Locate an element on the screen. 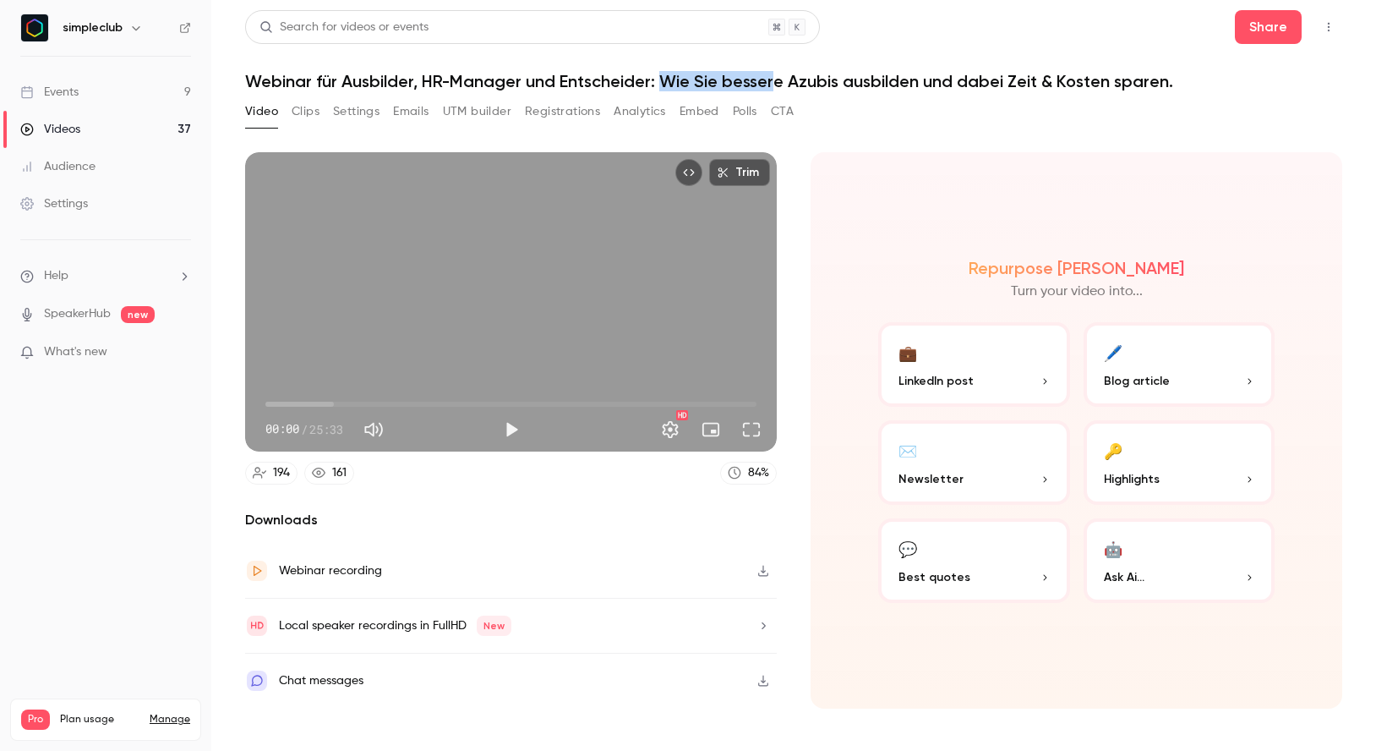 Image resolution: width=1376 pixels, height=751 pixels. div: 00:00 is located at coordinates (304, 429).